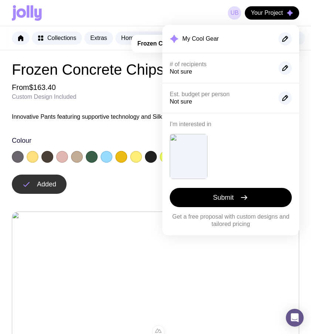 The width and height of the screenshot is (311, 334). What do you see at coordinates (231, 197) in the screenshot?
I see `button: Submit` at bounding box center [231, 197].